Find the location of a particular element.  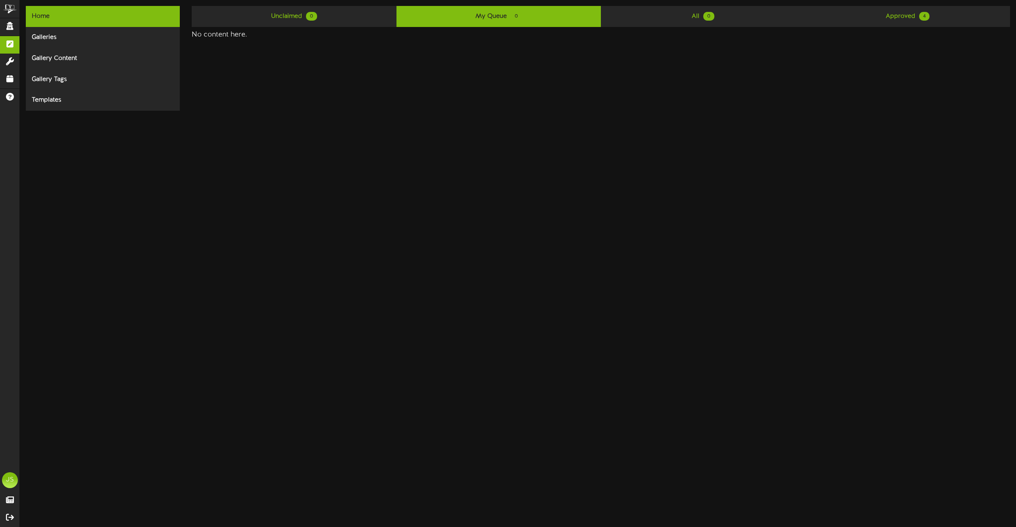

div: Templates is located at coordinates (103, 100).